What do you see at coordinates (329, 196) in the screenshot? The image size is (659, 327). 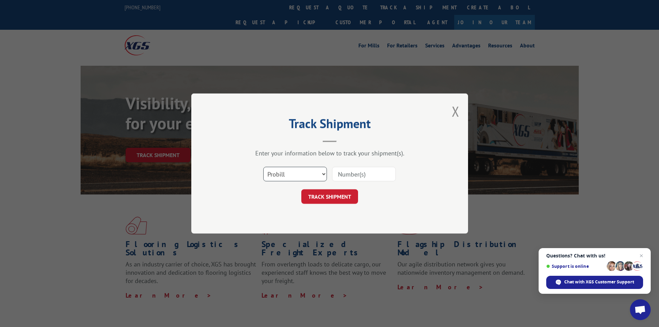 I see `button: TRACK SHIPMENT` at bounding box center [329, 196].